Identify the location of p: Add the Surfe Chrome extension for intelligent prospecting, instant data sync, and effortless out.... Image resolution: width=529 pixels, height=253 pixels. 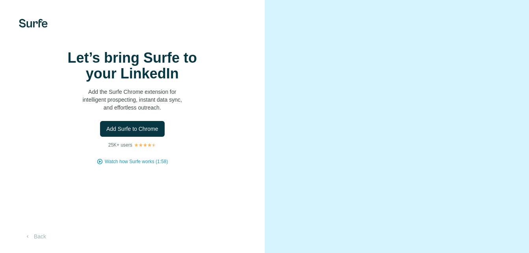
(132, 100).